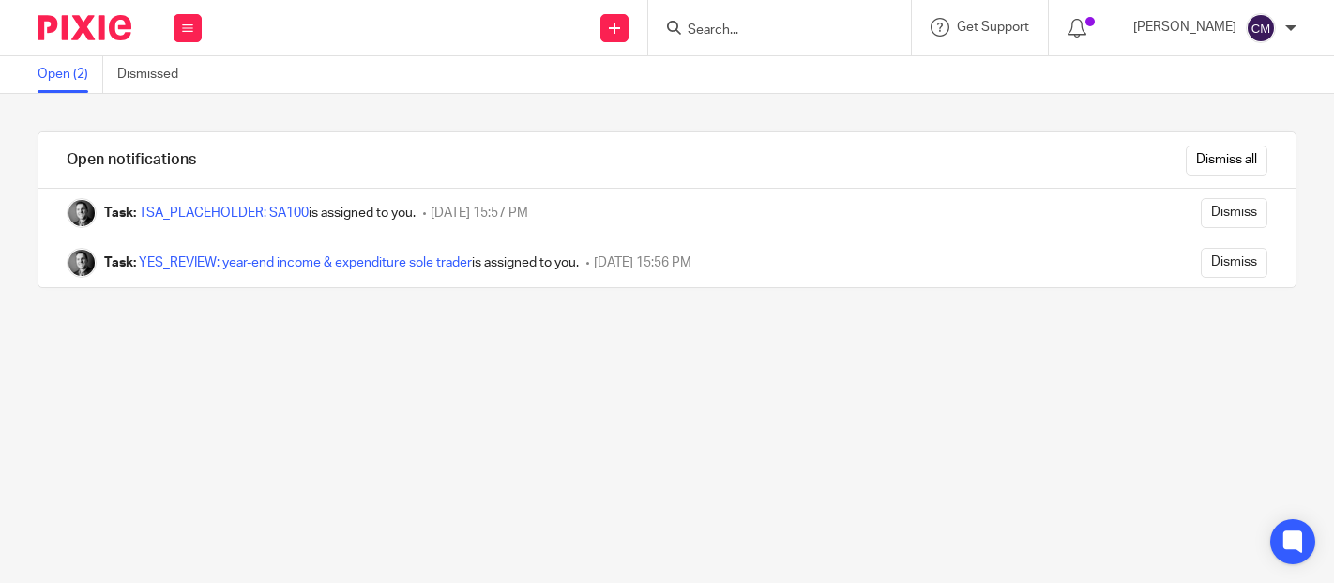 The height and width of the screenshot is (583, 1334). Describe the element at coordinates (131, 160) in the screenshot. I see `h1: Open notifications` at that location.